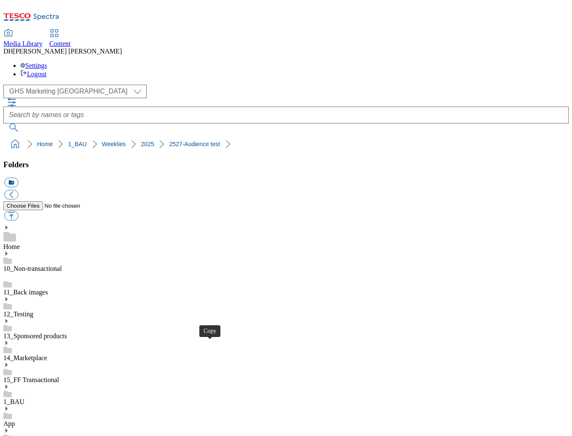 This screenshot has width=572, height=436. Describe the element at coordinates (286, 144) in the screenshot. I see `nav: breadcrumb` at that location.